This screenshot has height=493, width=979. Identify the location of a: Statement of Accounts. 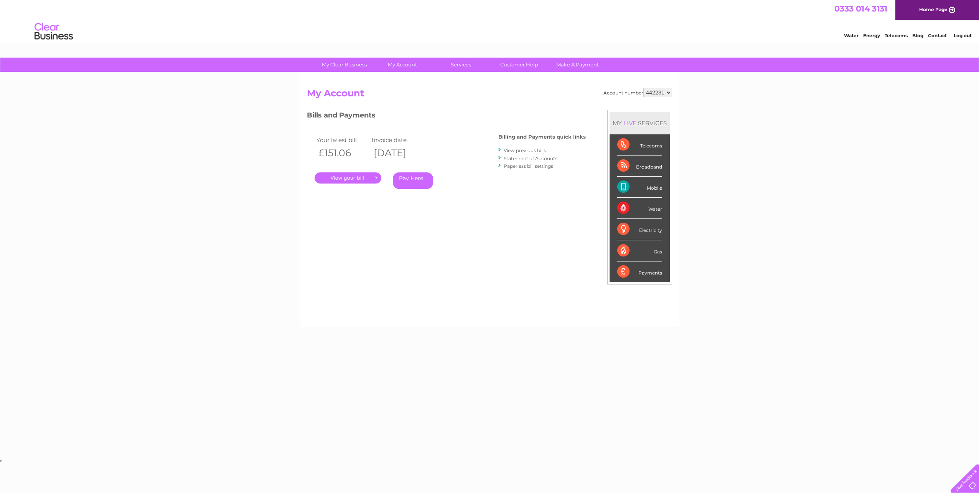
(531, 158).